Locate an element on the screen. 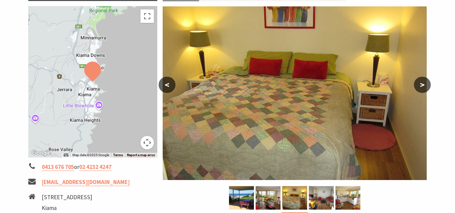  a: Open this area in Google Maps (opens a new window) is located at coordinates (41, 153).